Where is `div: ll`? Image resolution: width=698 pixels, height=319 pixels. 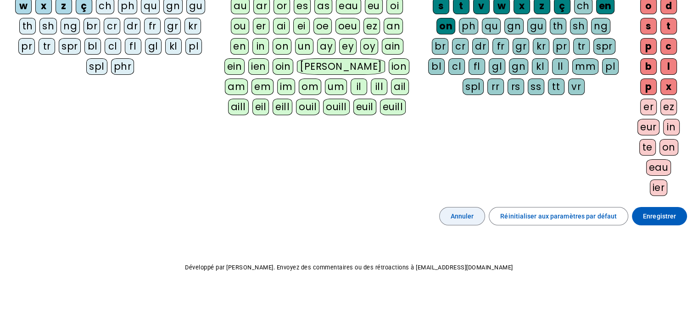 div: ll is located at coordinates (561, 67).